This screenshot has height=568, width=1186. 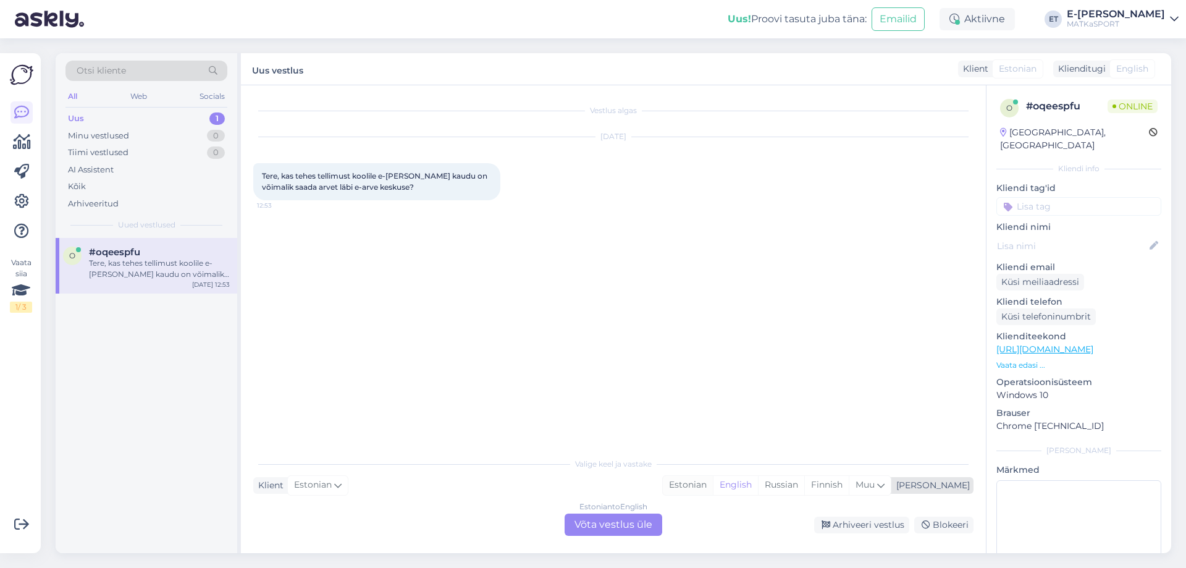 I want to click on div: Kõik, so click(x=77, y=186).